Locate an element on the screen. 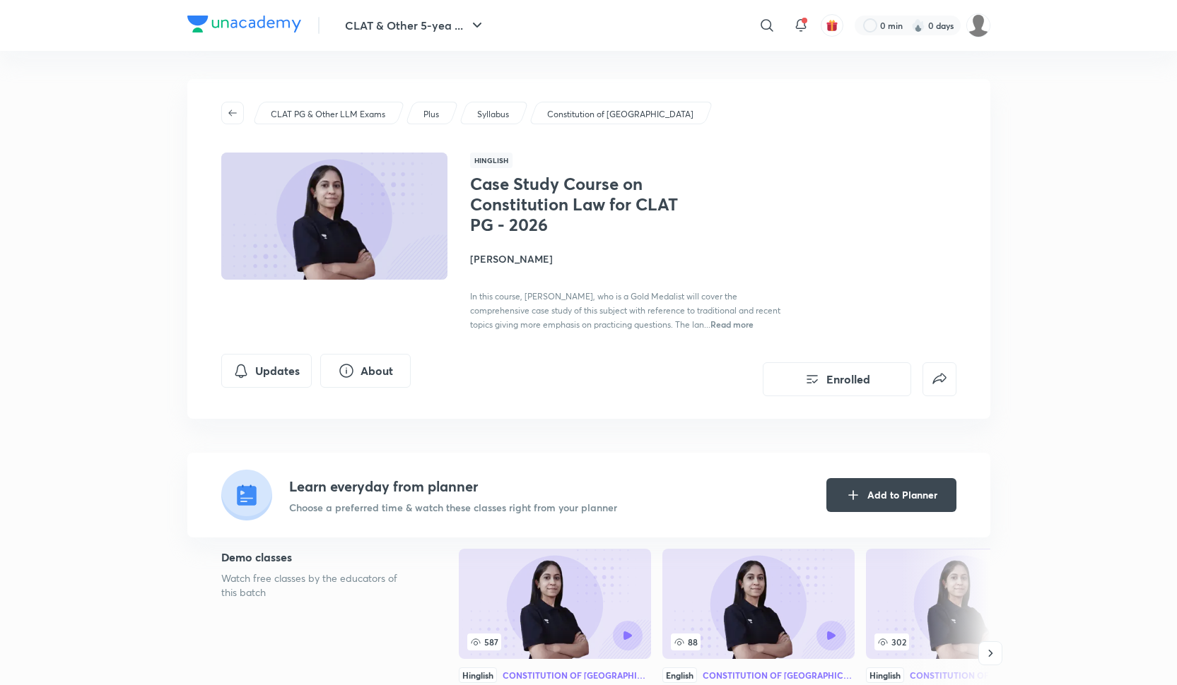 This screenshot has height=685, width=1177. button: About is located at coordinates (365, 371).